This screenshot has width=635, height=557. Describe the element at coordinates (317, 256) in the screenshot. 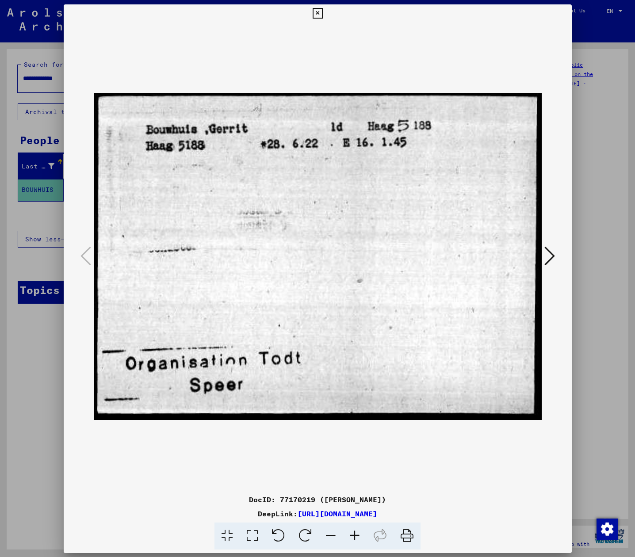

I see `img: 001.jpg` at that location.